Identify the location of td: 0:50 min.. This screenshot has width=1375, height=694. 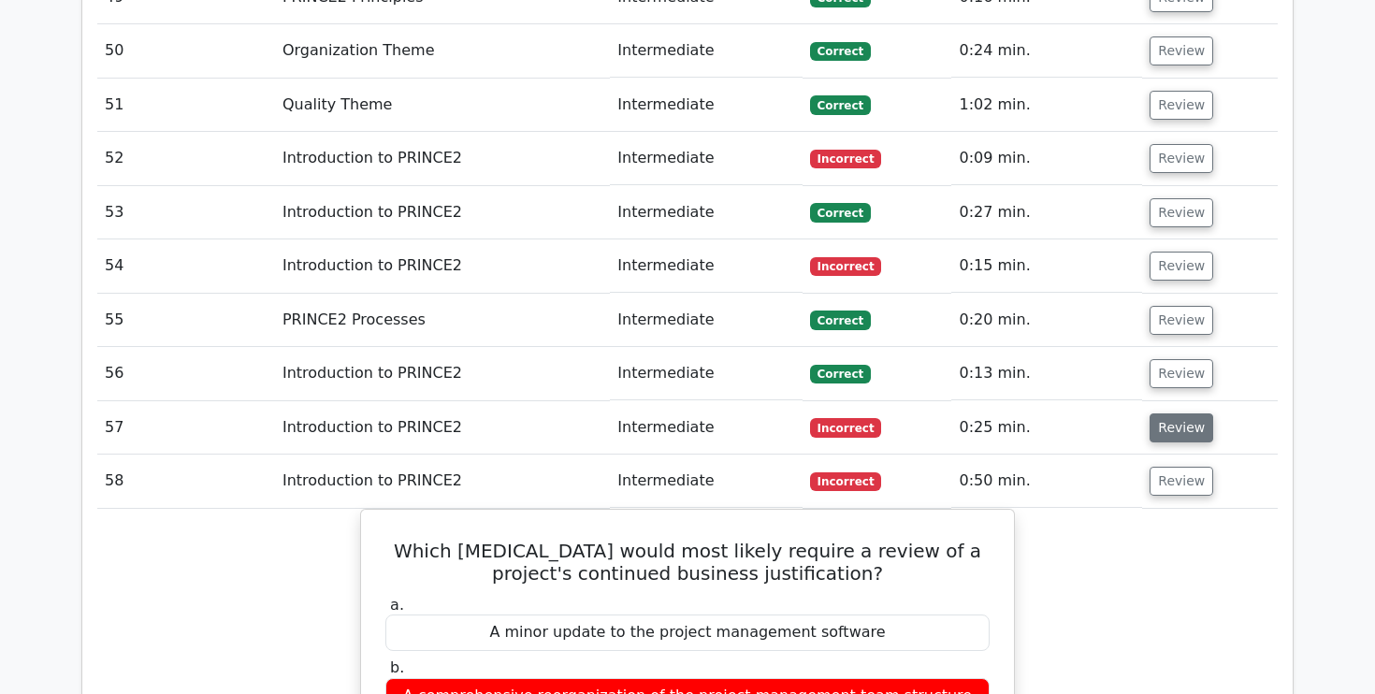
(1047, 481).